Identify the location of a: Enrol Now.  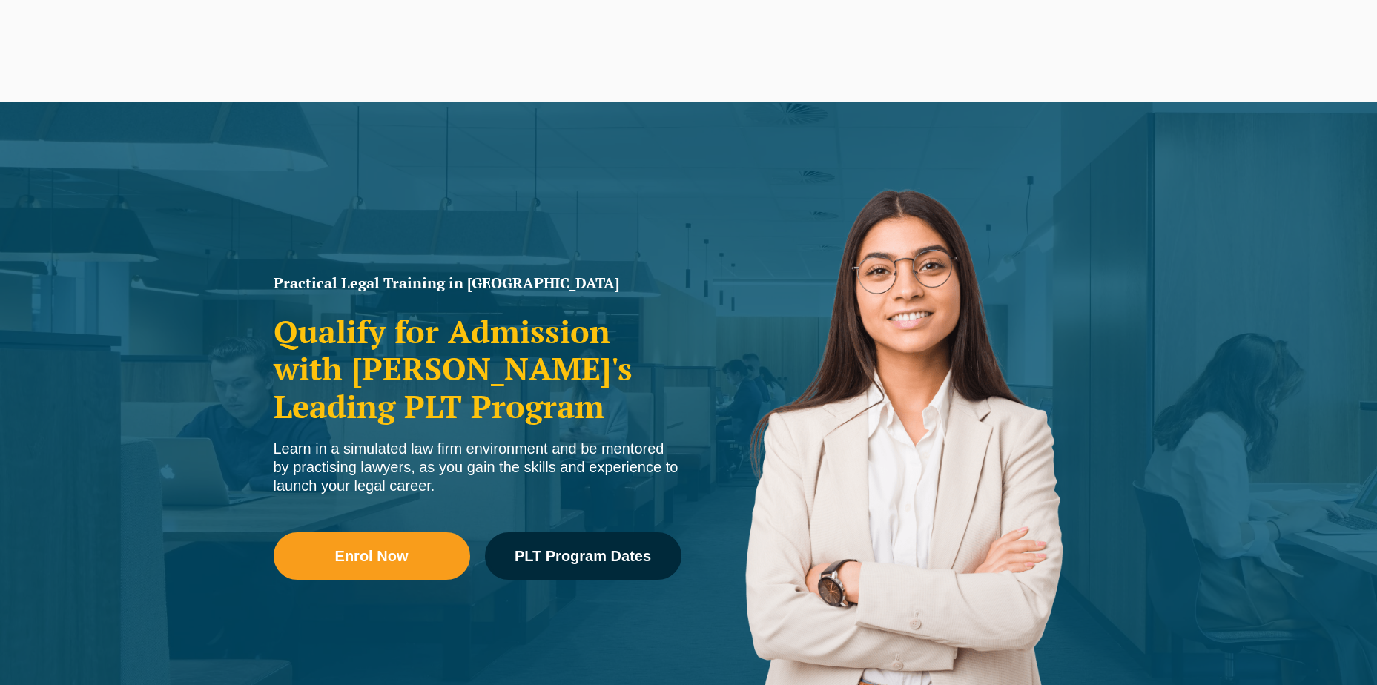
(371, 556).